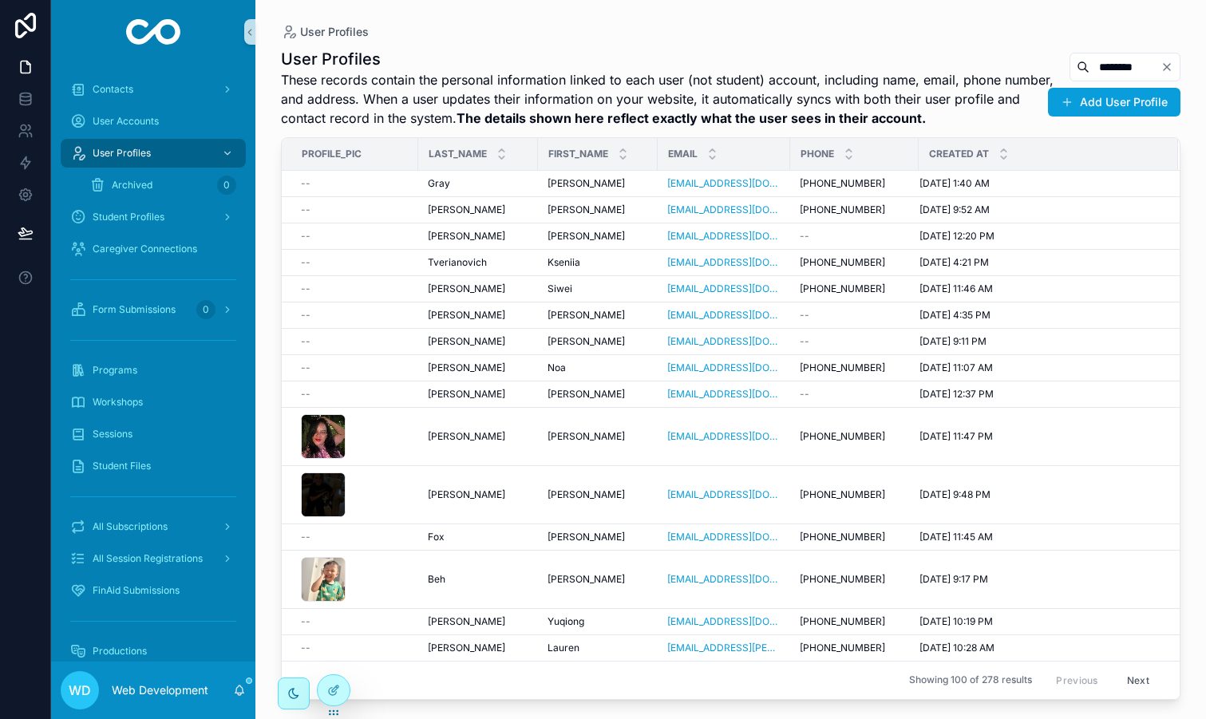 This screenshot has width=1206, height=719. Describe the element at coordinates (598, 648) in the screenshot. I see `a: Lauren` at that location.